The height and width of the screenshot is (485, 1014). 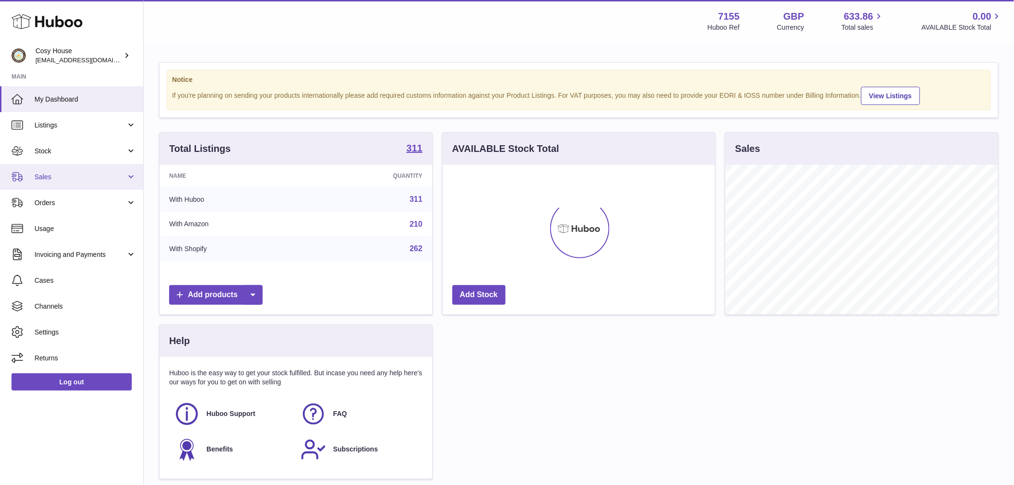 I want to click on a: 0.00 AVAILABLE Stock Total, so click(x=962, y=21).